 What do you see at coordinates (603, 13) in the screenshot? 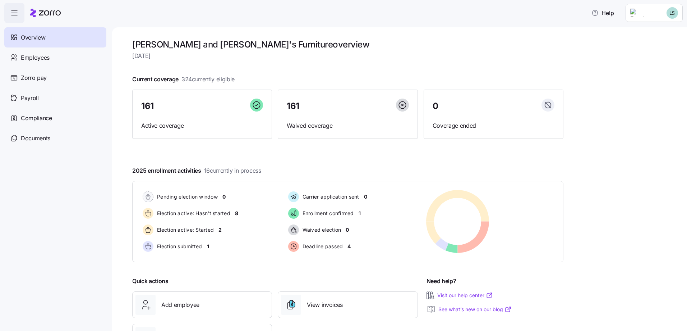
I see `button: Help` at bounding box center [603, 13].